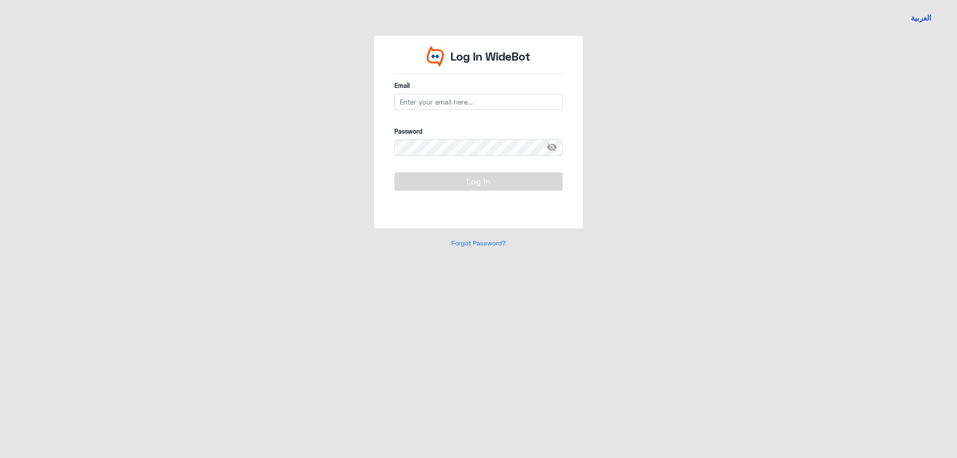 The width and height of the screenshot is (957, 458). I want to click on a: Forgot Password?, so click(478, 243).